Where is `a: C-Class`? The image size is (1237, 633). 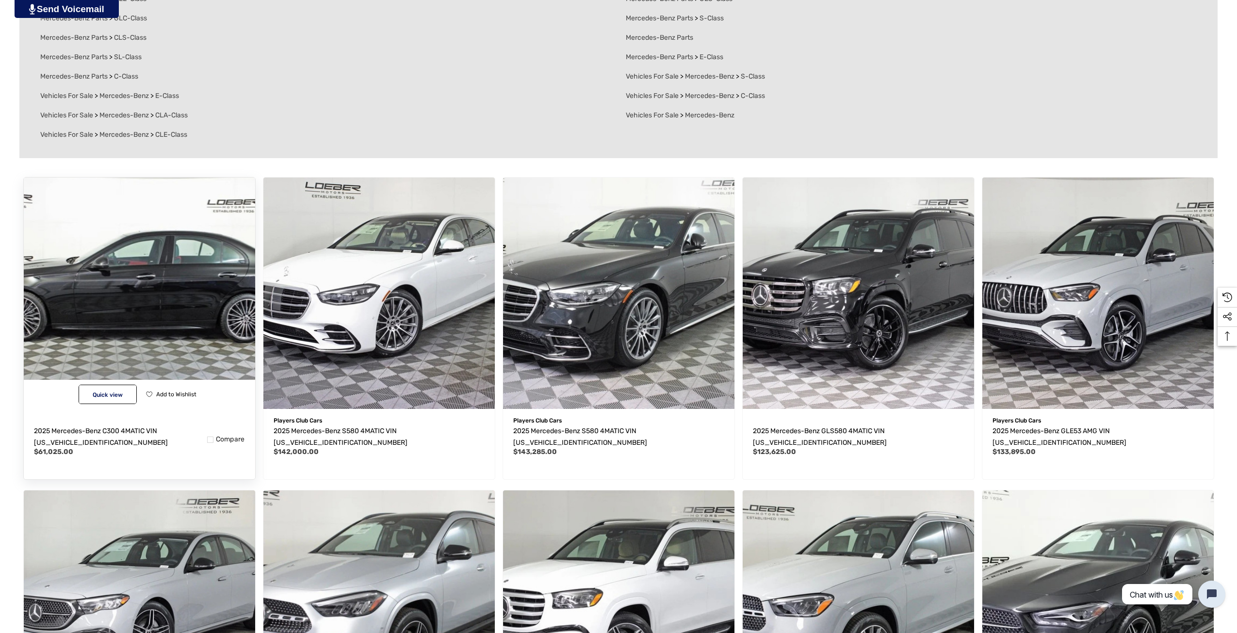
a: C-Class is located at coordinates (125, 77).